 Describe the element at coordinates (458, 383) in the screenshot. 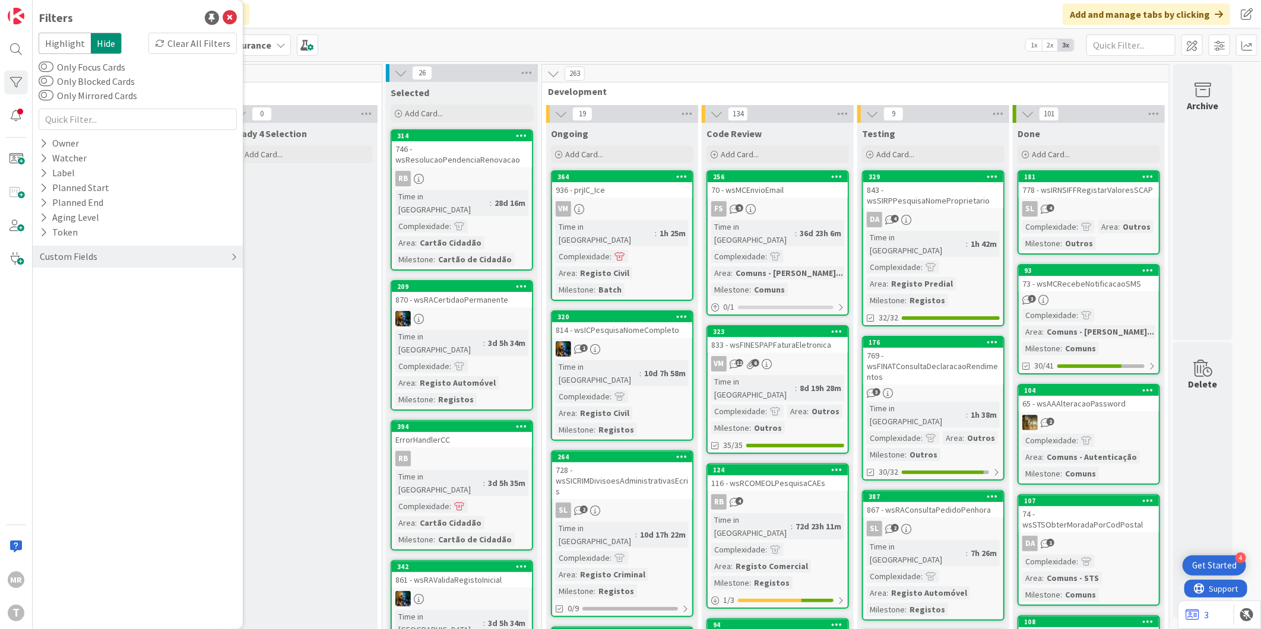

I see `div: Registo Automóvel` at that location.